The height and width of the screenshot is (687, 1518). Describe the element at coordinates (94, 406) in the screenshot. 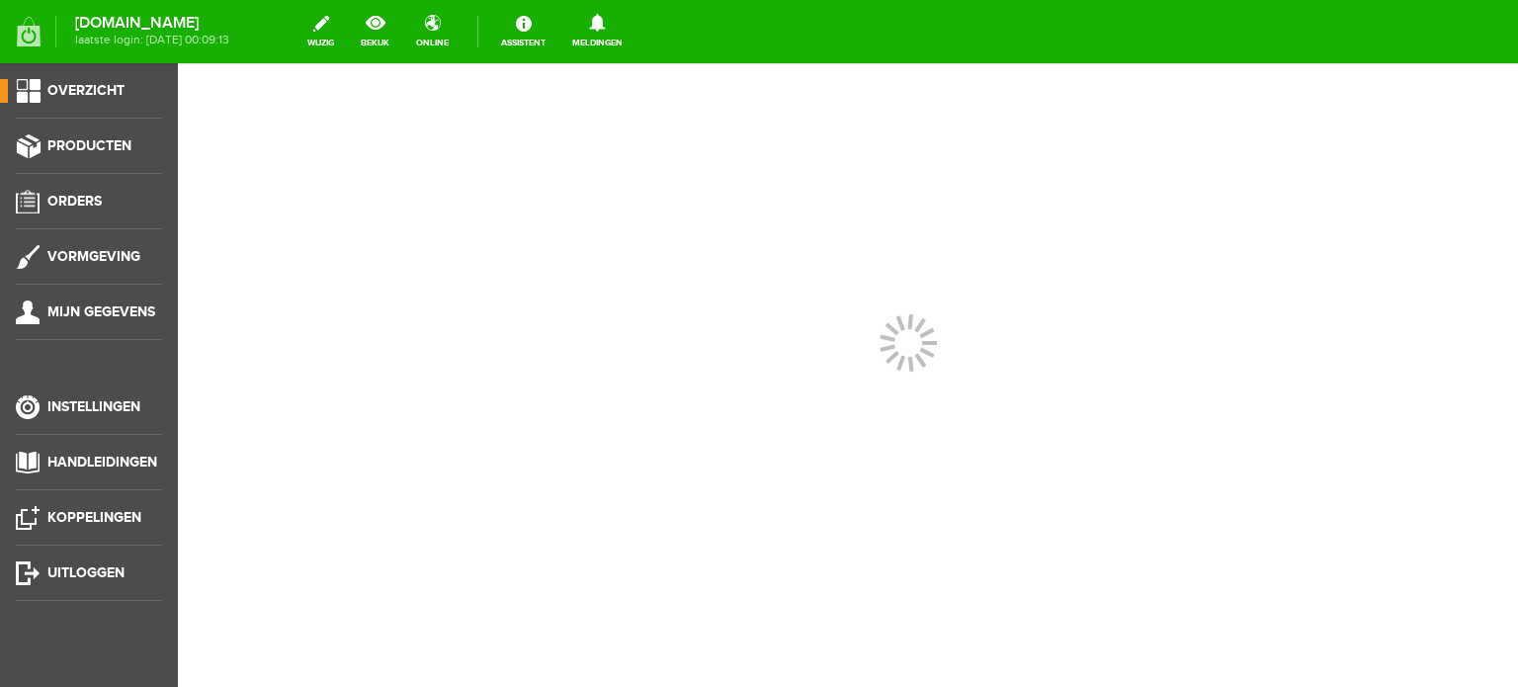

I see `span: Instellingen` at that location.